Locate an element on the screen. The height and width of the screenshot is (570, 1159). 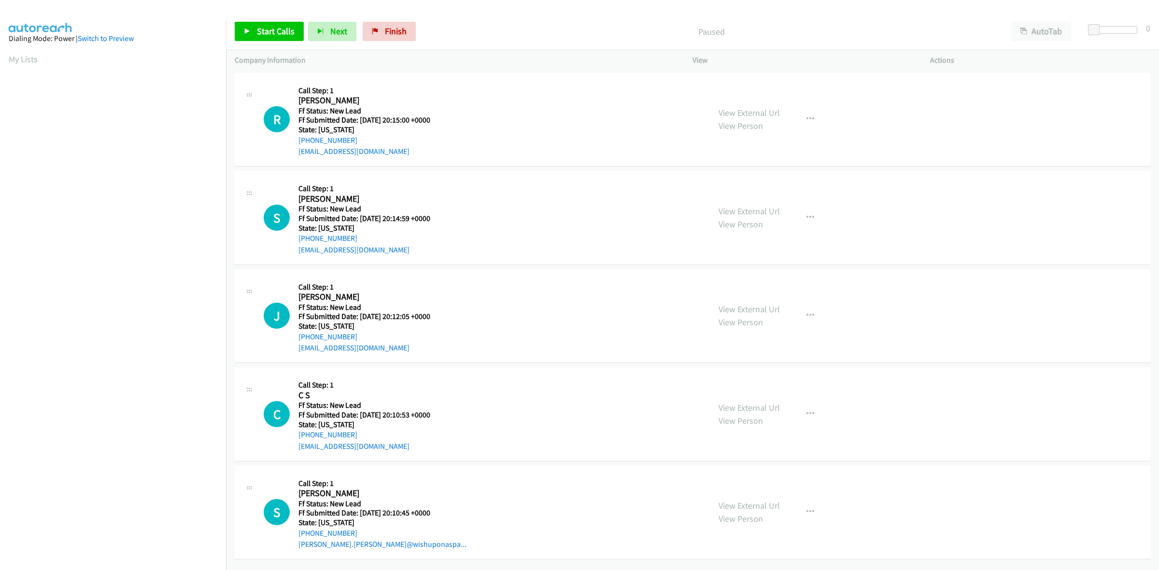
p: Paused is located at coordinates (712, 31).